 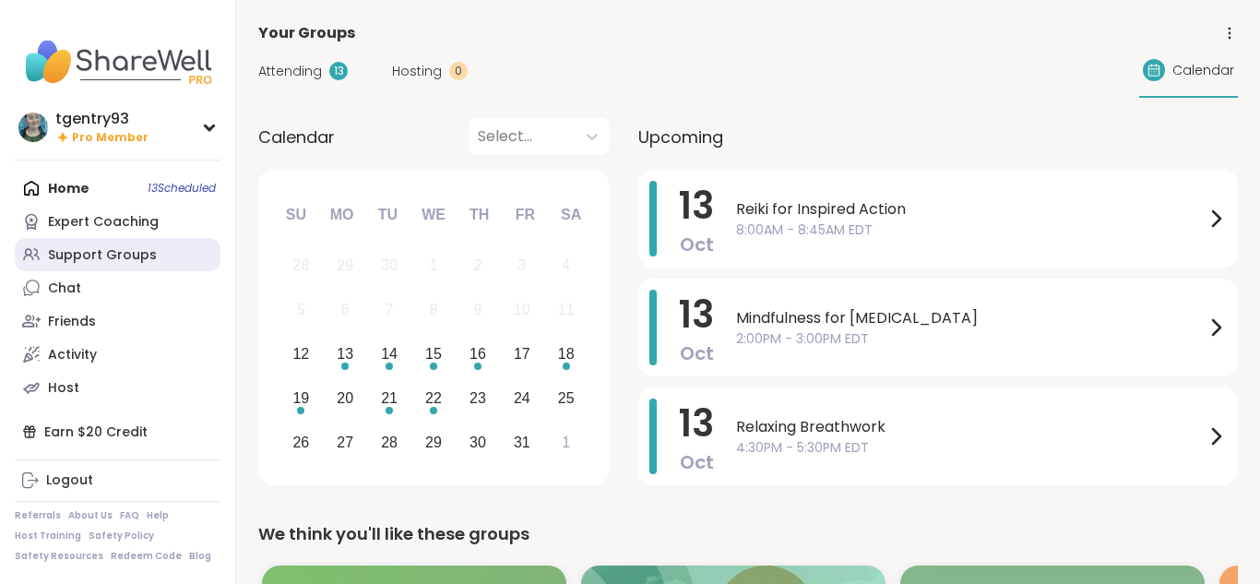 I want to click on span: Upcoming, so click(x=681, y=136).